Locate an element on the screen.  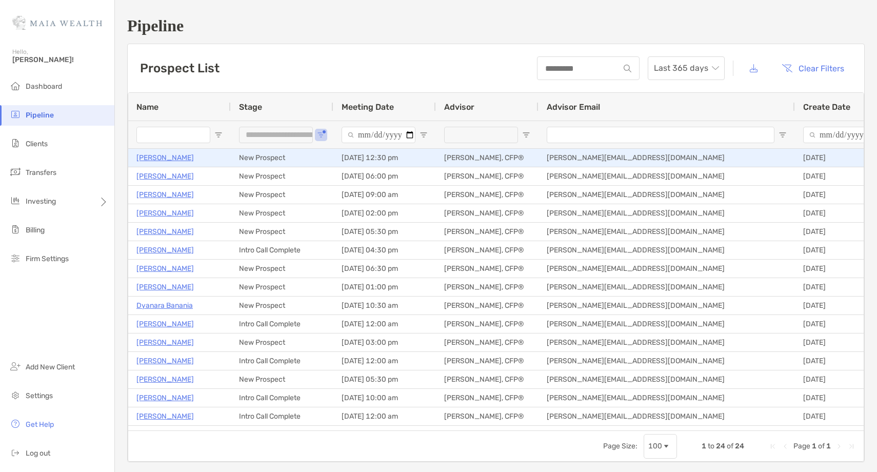
img: dashboard icon is located at coordinates (15, 86).